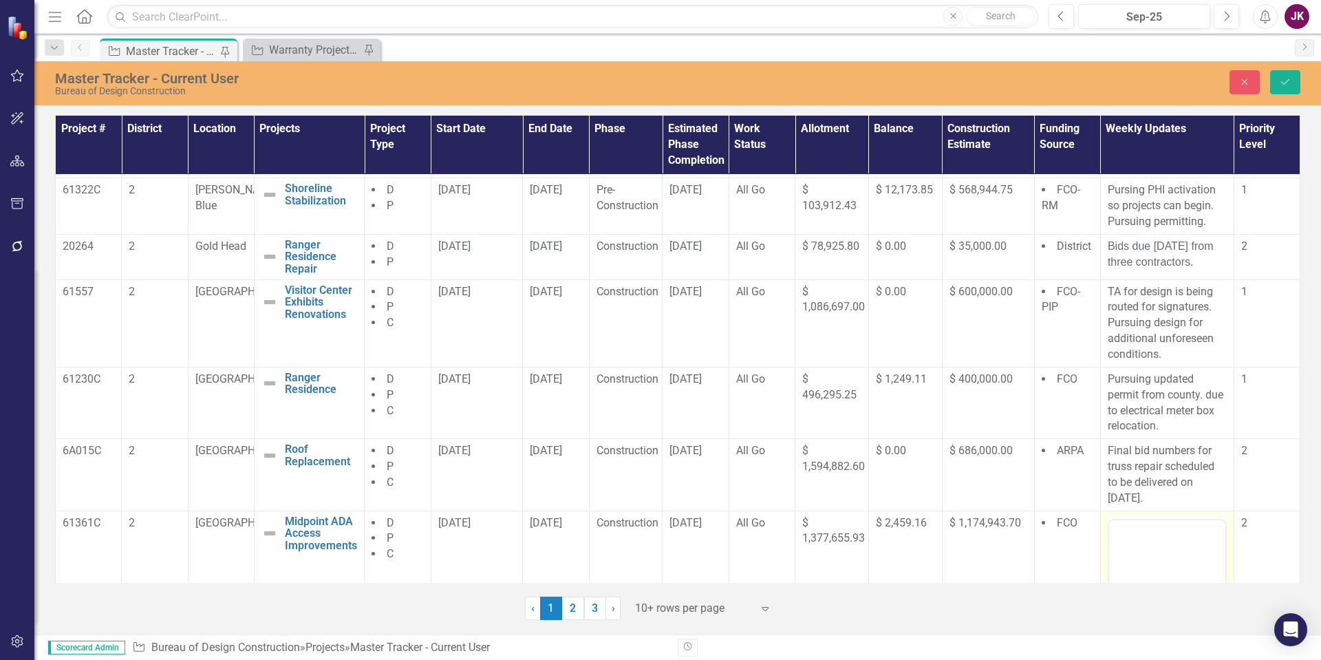 This screenshot has width=1321, height=660. I want to click on span: $ 1,594,882.60, so click(833, 458).